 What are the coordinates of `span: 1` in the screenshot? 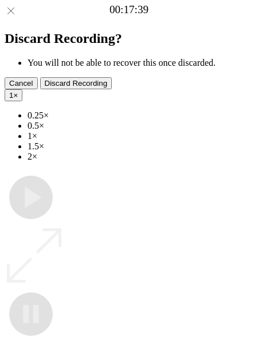 It's located at (11, 95).